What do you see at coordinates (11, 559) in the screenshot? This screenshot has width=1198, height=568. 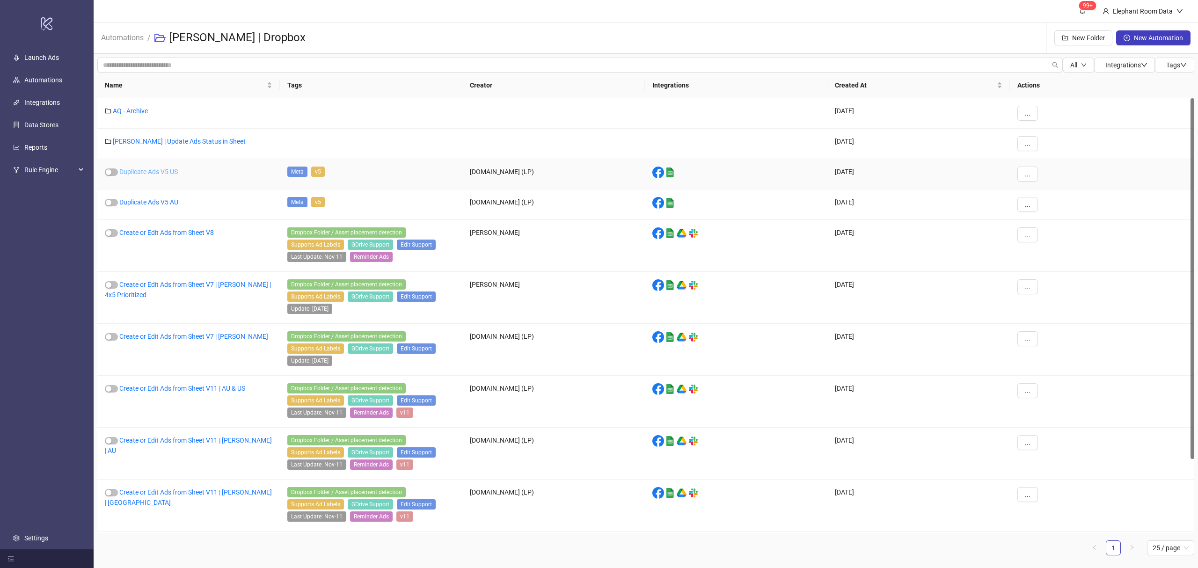 I see `span: menu-fold` at bounding box center [11, 559].